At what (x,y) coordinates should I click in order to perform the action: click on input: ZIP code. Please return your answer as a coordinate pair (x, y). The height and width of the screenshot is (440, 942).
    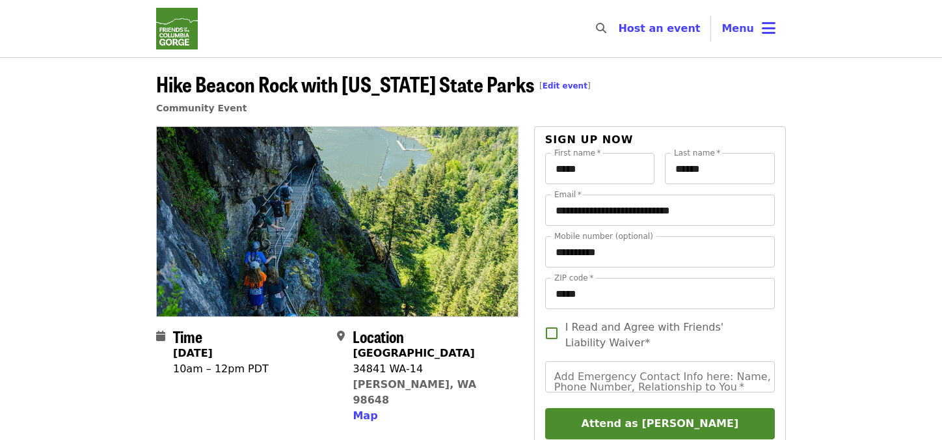
    Looking at the image, I should click on (660, 293).